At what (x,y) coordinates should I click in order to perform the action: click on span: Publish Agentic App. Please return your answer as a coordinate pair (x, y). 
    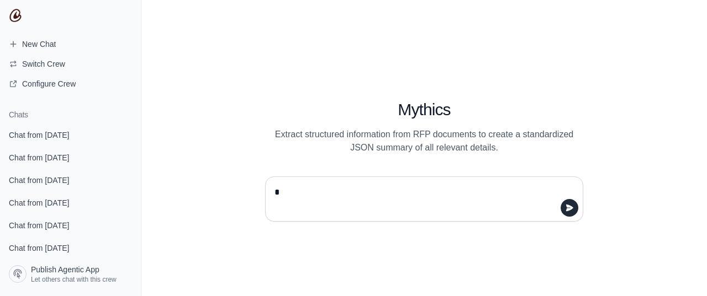
    Looking at the image, I should click on (65, 270).